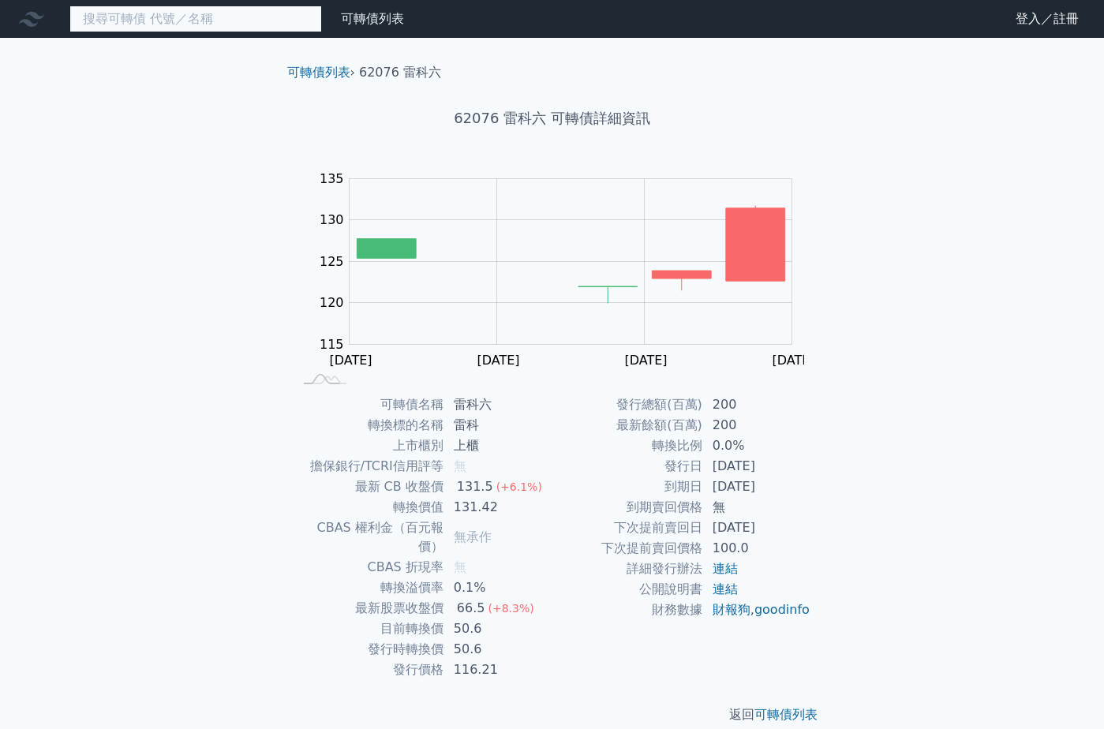 Image resolution: width=1104 pixels, height=729 pixels. Describe the element at coordinates (519, 487) in the screenshot. I see `span: (+6.1%)` at that location.